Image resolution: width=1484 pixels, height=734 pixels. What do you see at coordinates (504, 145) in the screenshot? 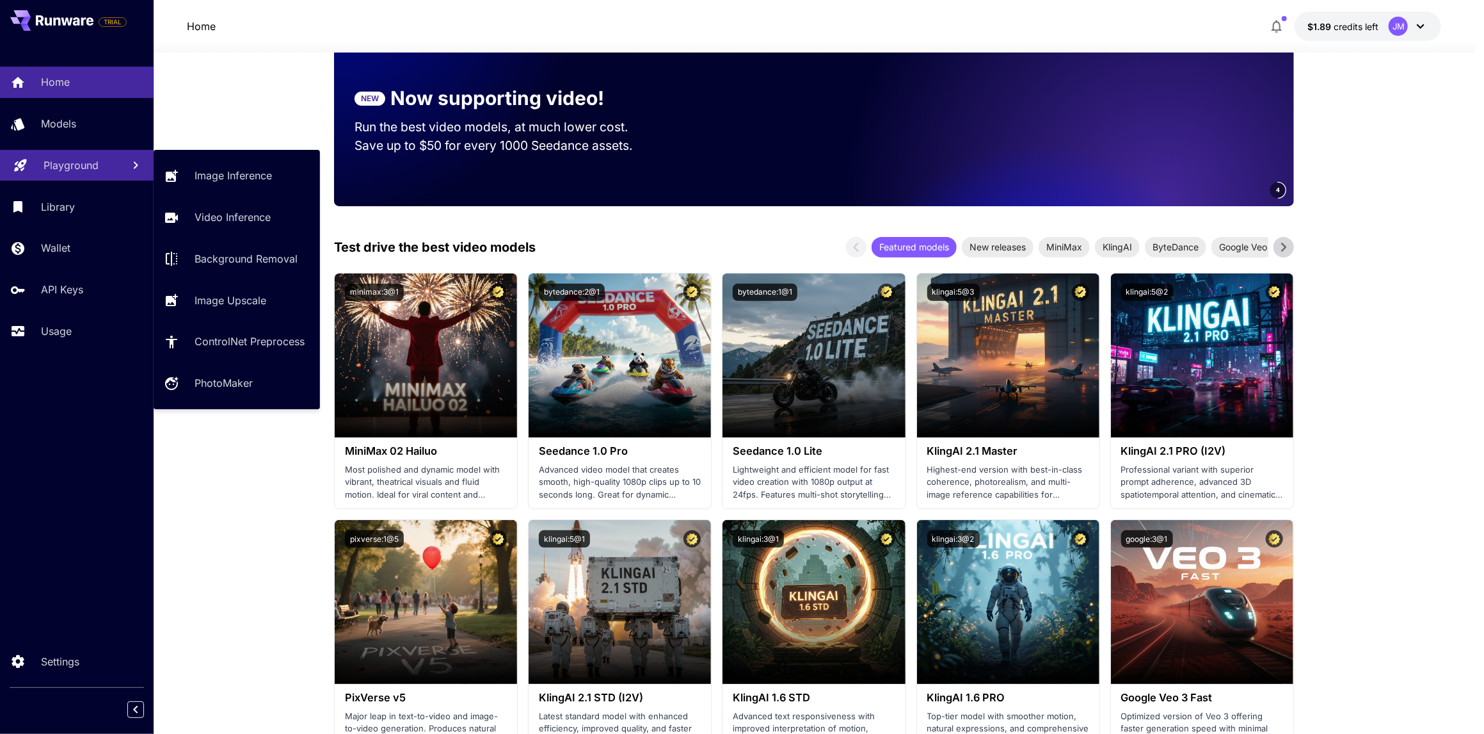
I see `p: Save up to $50 for every 1000 Seedance assets.` at bounding box center [504, 145].